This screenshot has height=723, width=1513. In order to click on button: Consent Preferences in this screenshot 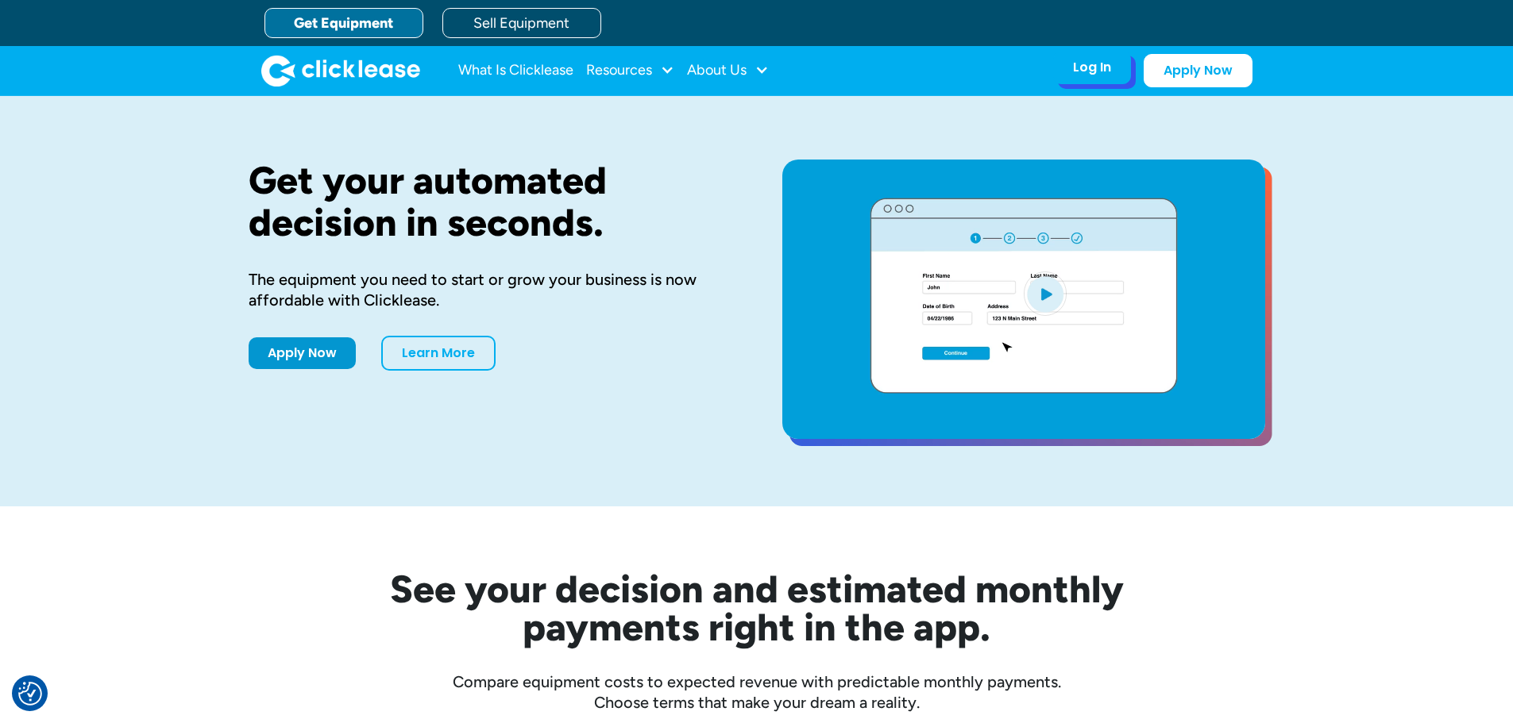, I will do `click(30, 694)`.